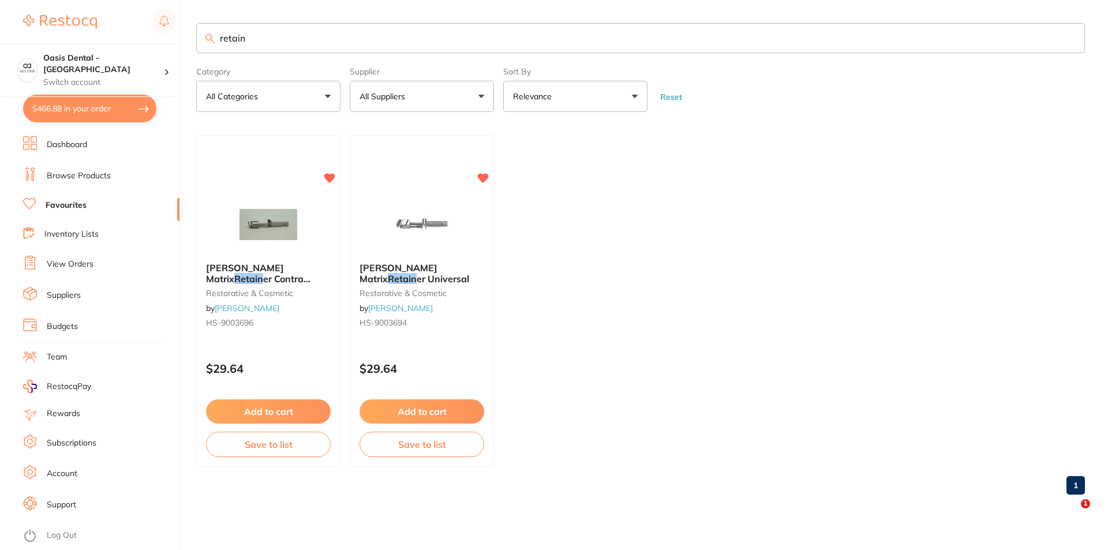 The width and height of the screenshot is (1108, 550). What do you see at coordinates (62, 327) in the screenshot?
I see `a: Budgets` at bounding box center [62, 327].